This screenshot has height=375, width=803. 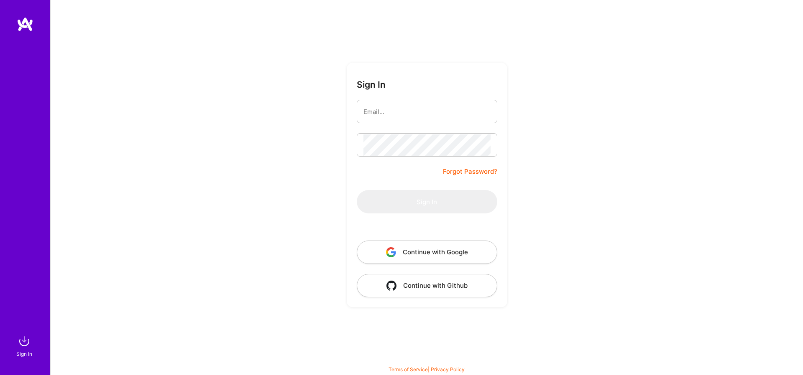 What do you see at coordinates (470, 172) in the screenshot?
I see `a: Forgot Password?` at bounding box center [470, 172].